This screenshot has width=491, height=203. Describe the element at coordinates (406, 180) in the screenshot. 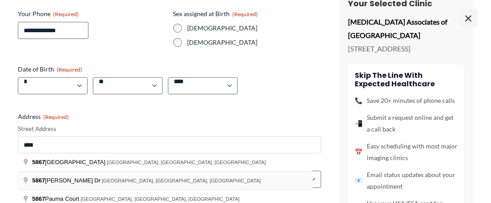

I see `li: Email status updates about your appointment` at that location.